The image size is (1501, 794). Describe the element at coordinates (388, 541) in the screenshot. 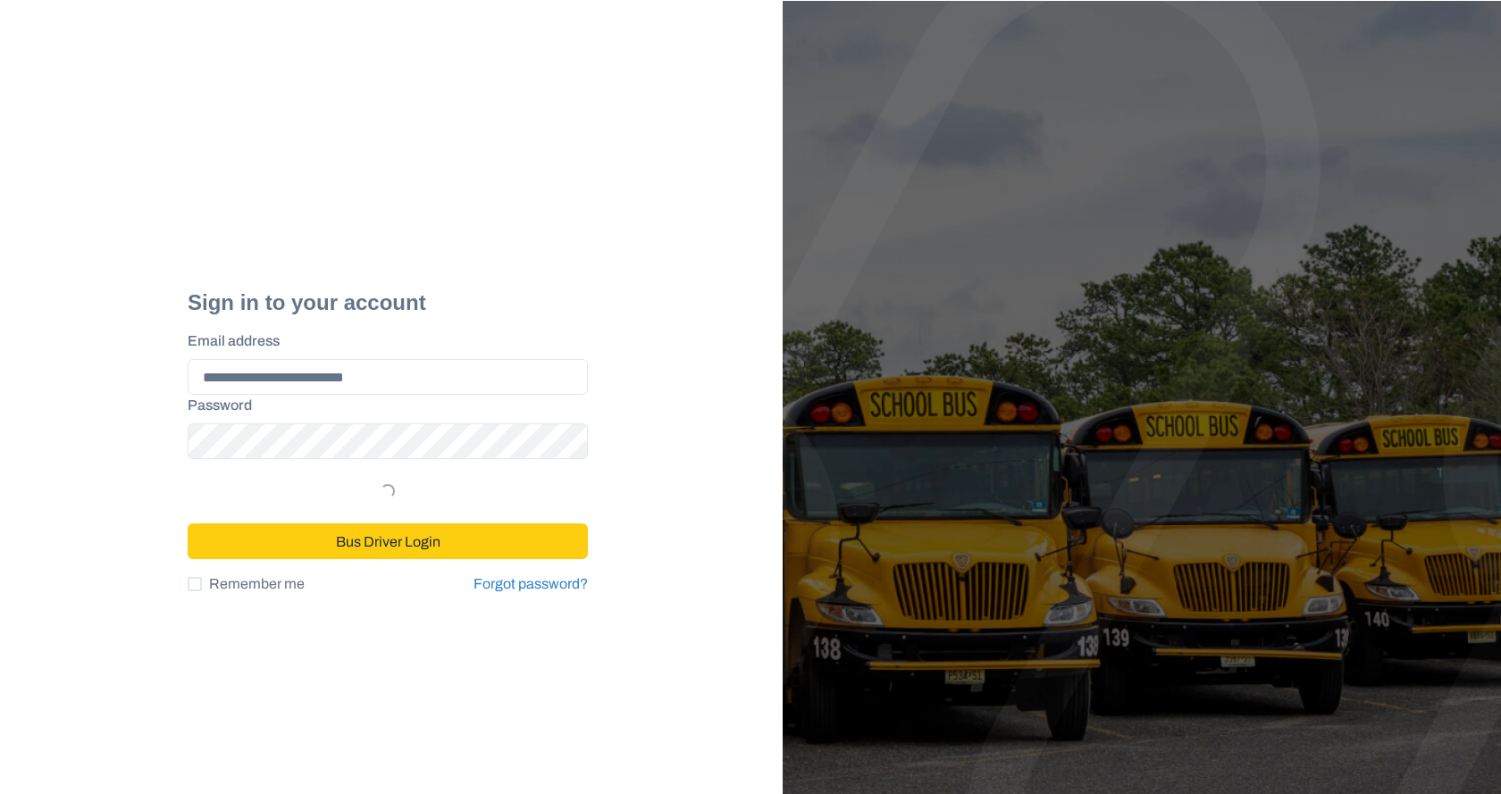

I see `button: Bus Driver Login` at that location.